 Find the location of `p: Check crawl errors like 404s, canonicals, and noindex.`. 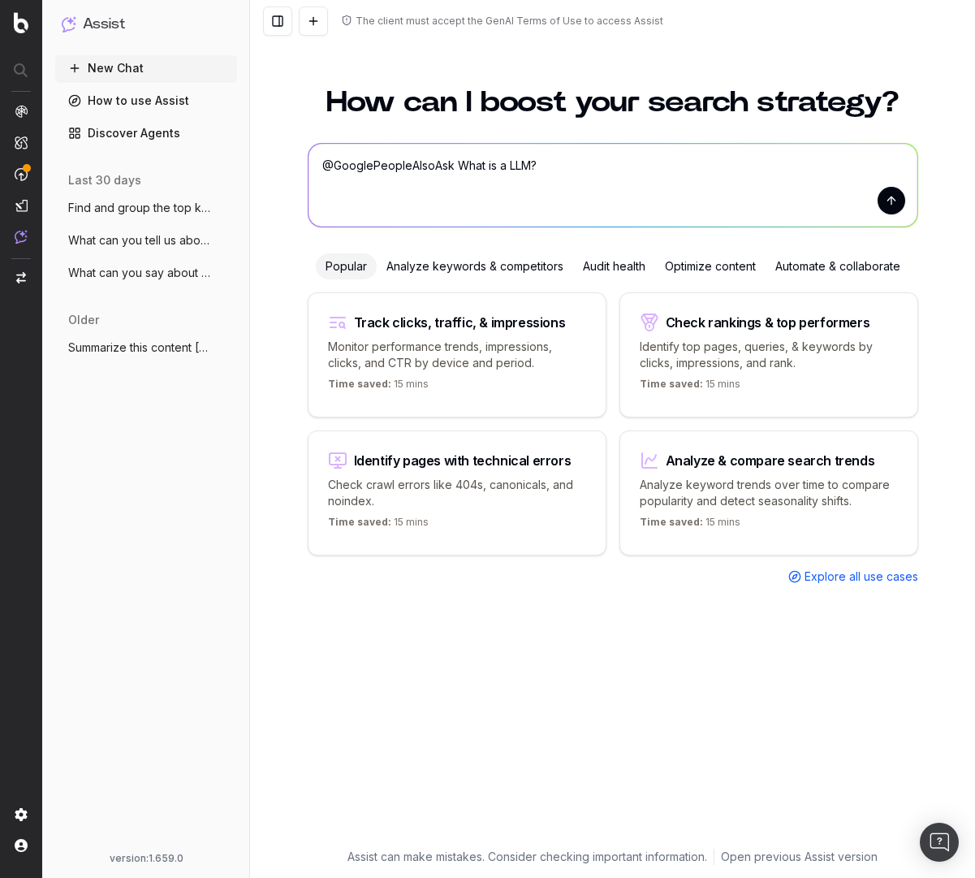

p: Check crawl errors like 404s, canonicals, and noindex. is located at coordinates (457, 493).